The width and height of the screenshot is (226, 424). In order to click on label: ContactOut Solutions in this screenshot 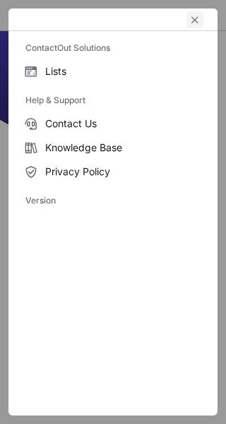, I will do `click(113, 48)`.